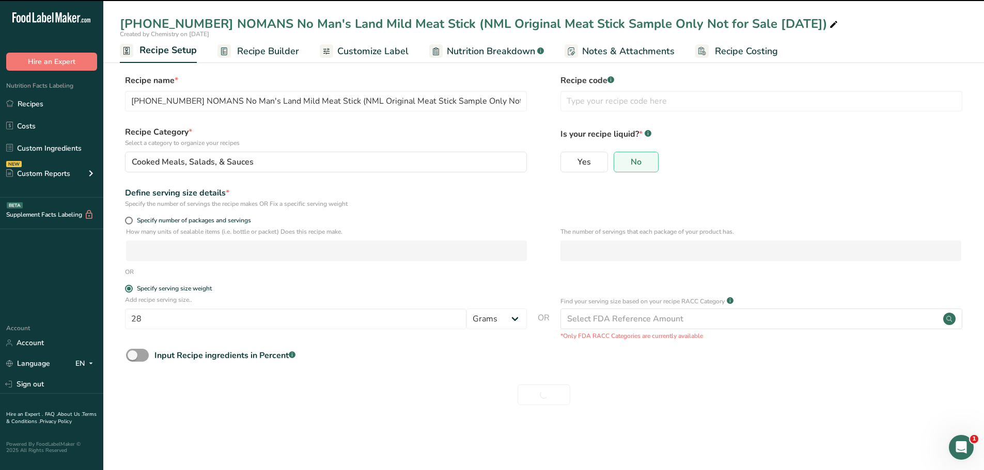 The image size is (984, 470). Describe the element at coordinates (543, 326) in the screenshot. I see `span: OR` at that location.